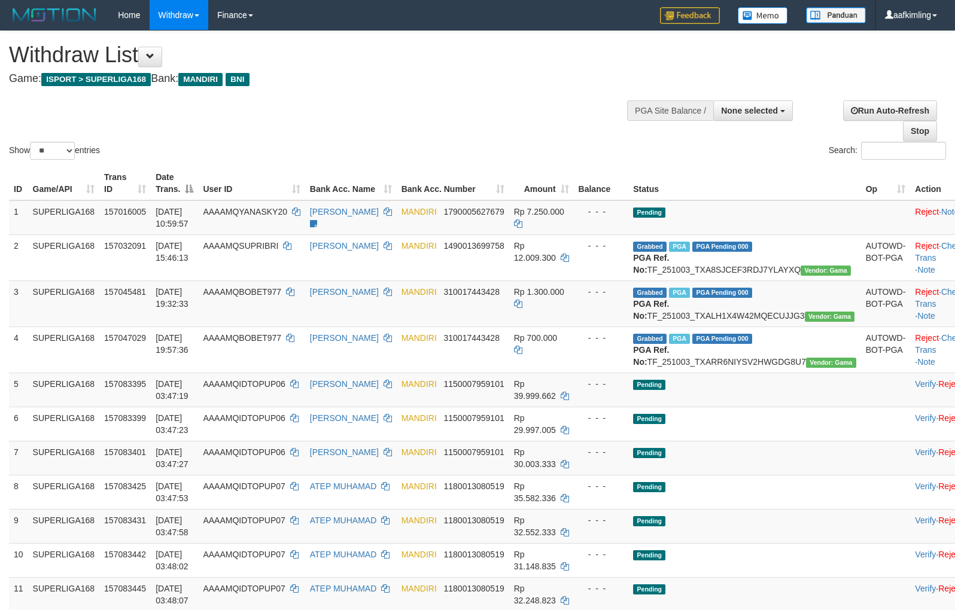 This screenshot has width=955, height=610. What do you see at coordinates (244, 452) in the screenshot?
I see `span: AAAAMQIDTOPUP06` at bounding box center [244, 452].